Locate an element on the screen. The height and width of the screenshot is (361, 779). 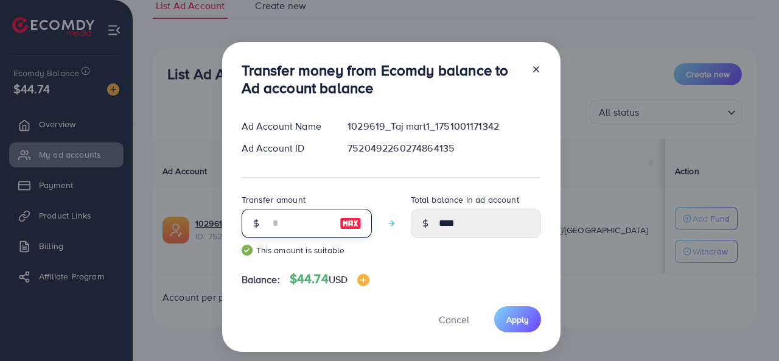
h3: Transfer money from Ecomdy balance to Ad account balance is located at coordinates (382, 79).